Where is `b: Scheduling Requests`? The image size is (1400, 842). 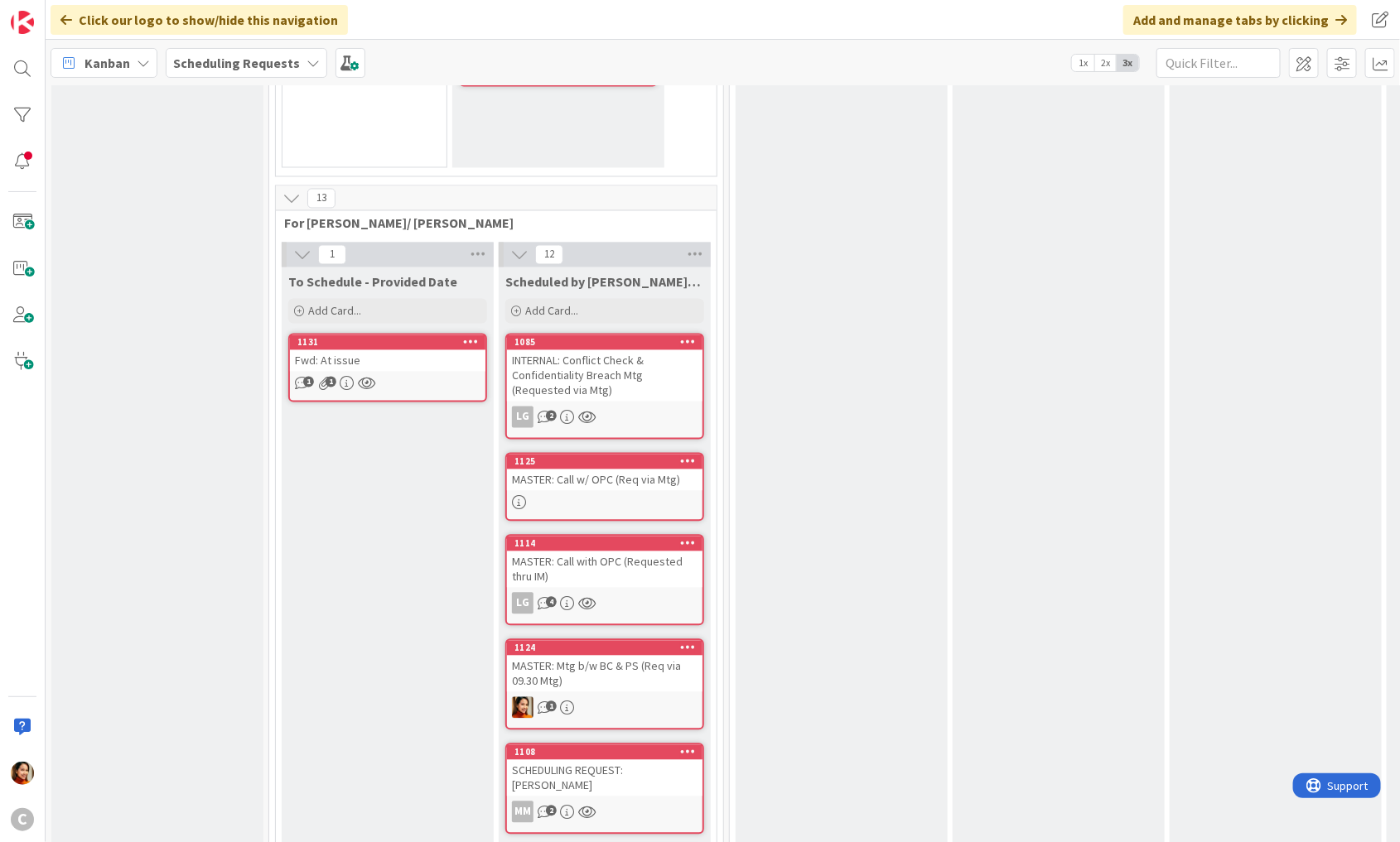 b: Scheduling Requests is located at coordinates (236, 63).